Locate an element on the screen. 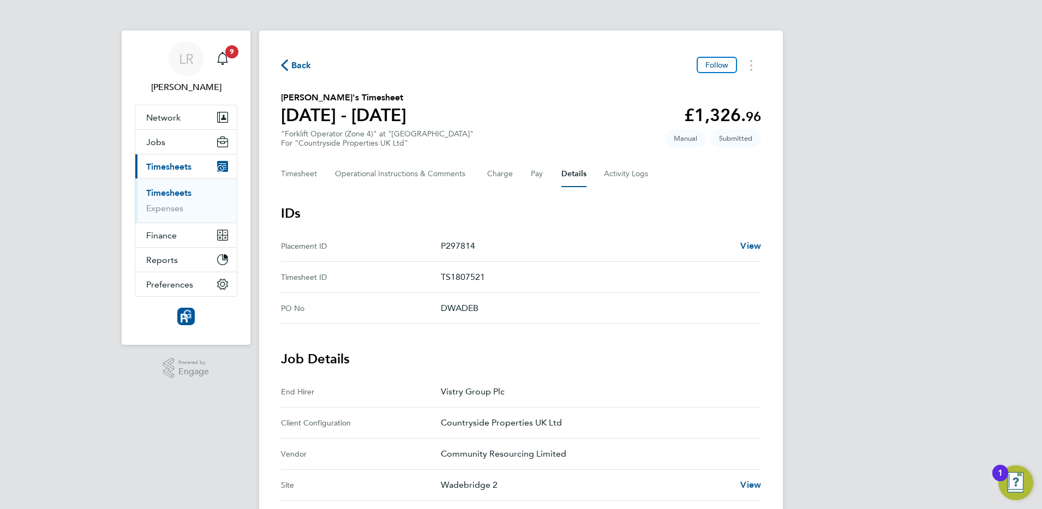 The height and width of the screenshot is (509, 1042). img: resourcinggroup-logo-retina.png is located at coordinates (186, 316).